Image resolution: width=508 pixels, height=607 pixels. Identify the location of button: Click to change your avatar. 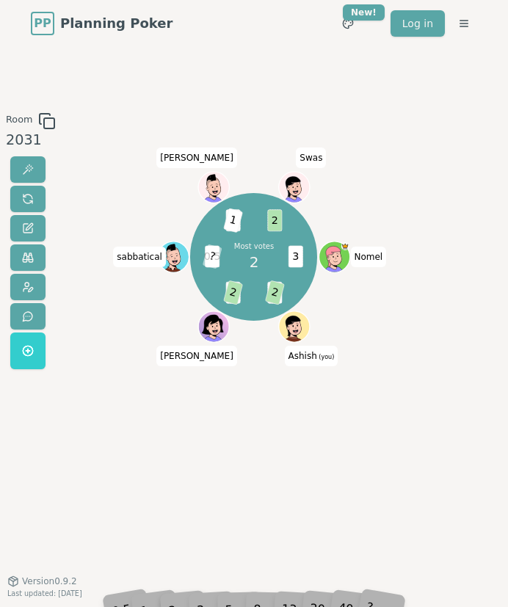
(294, 327).